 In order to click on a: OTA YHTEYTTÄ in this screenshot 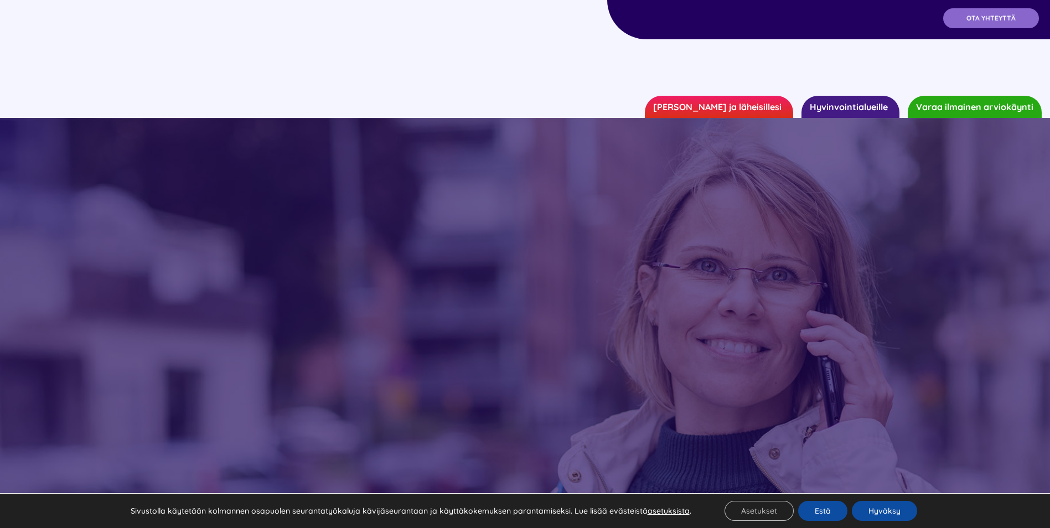, I will do `click(991, 18)`.